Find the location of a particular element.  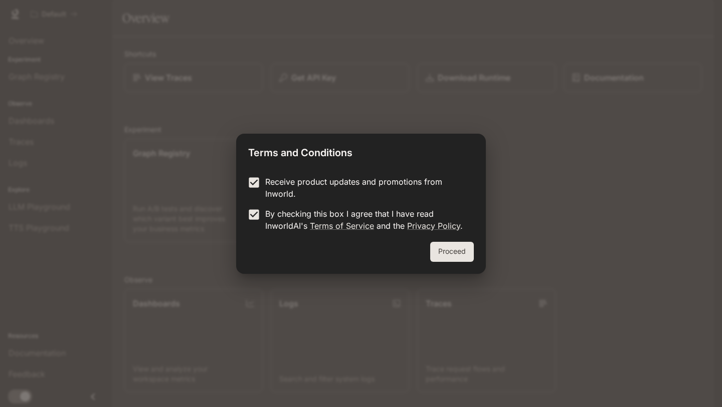

h2: Terms and Conditions is located at coordinates (361, 151).